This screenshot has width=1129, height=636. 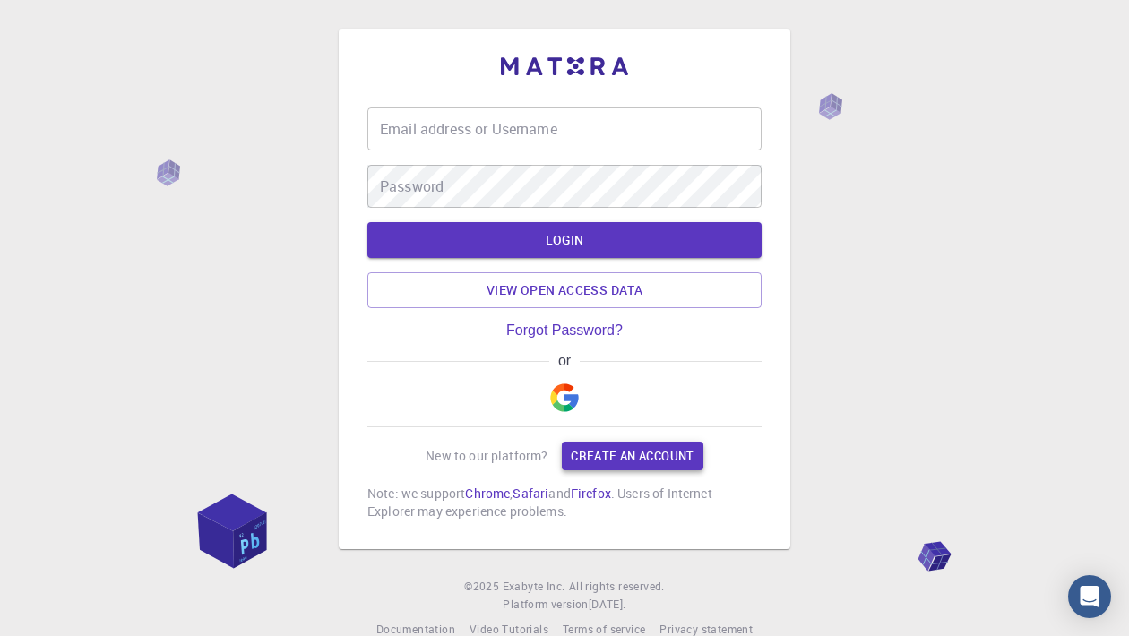 I want to click on a: Safari, so click(x=531, y=493).